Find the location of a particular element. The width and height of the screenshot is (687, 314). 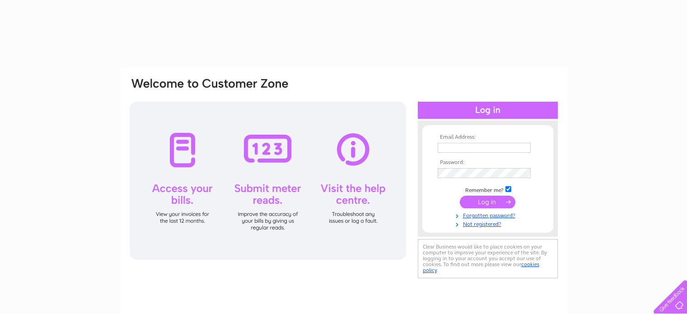

div: Clear Business would like to place cookies on your computer to improve your experience of the sit... is located at coordinates (488, 258).